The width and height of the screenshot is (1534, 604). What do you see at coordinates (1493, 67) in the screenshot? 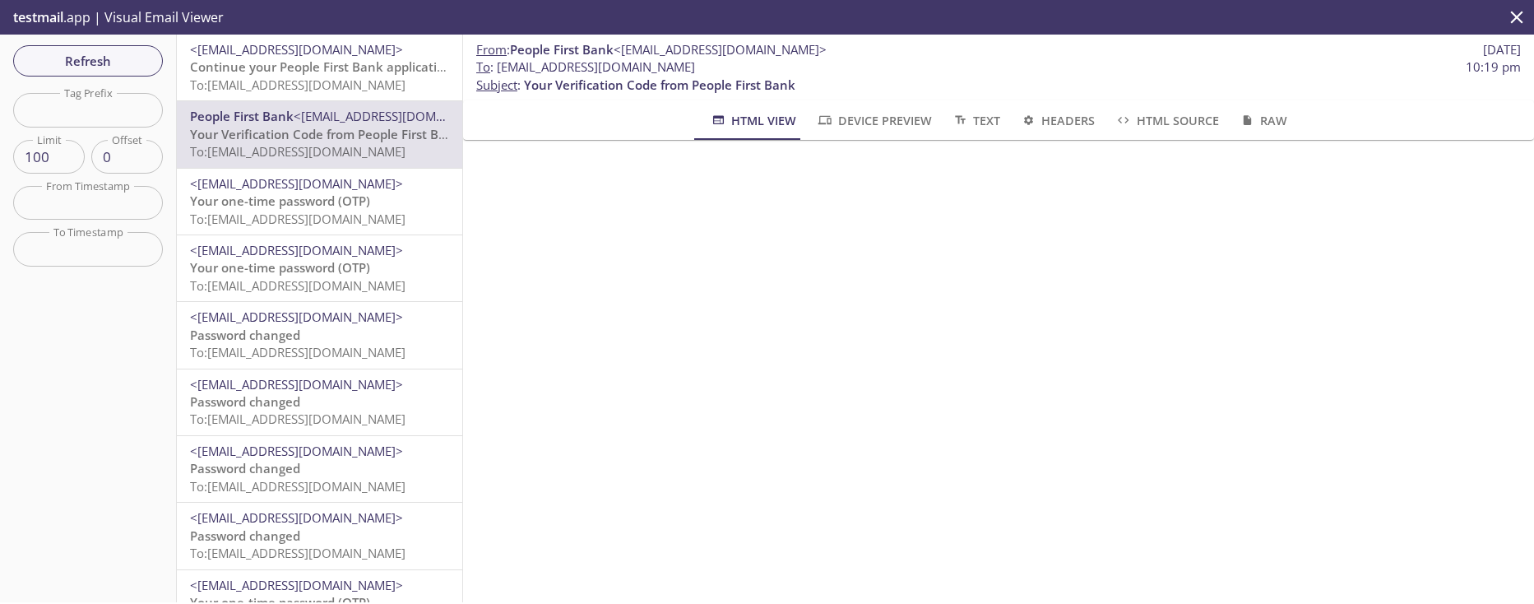
I see `span: 10:19 pm` at bounding box center [1493, 67].